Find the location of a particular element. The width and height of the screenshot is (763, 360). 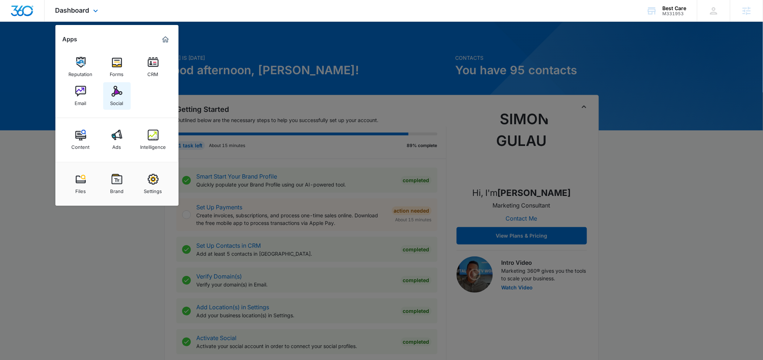

a: Email is located at coordinates (81, 96).